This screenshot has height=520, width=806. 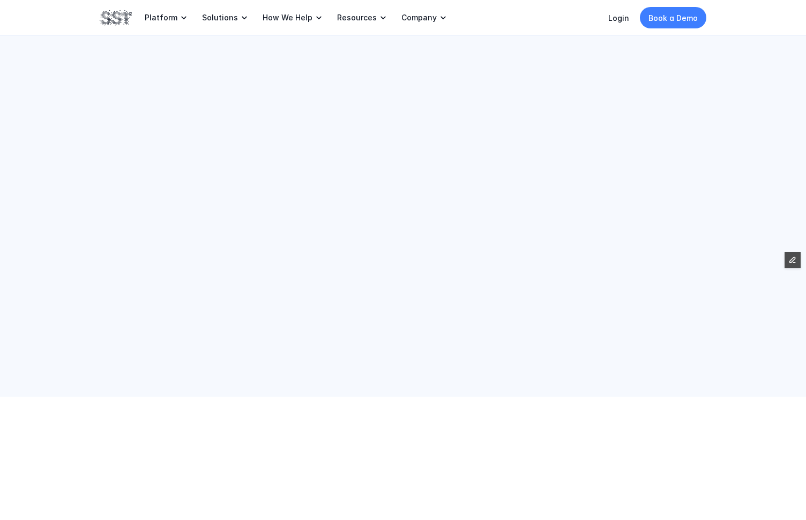 I want to click on a: Login, so click(x=618, y=18).